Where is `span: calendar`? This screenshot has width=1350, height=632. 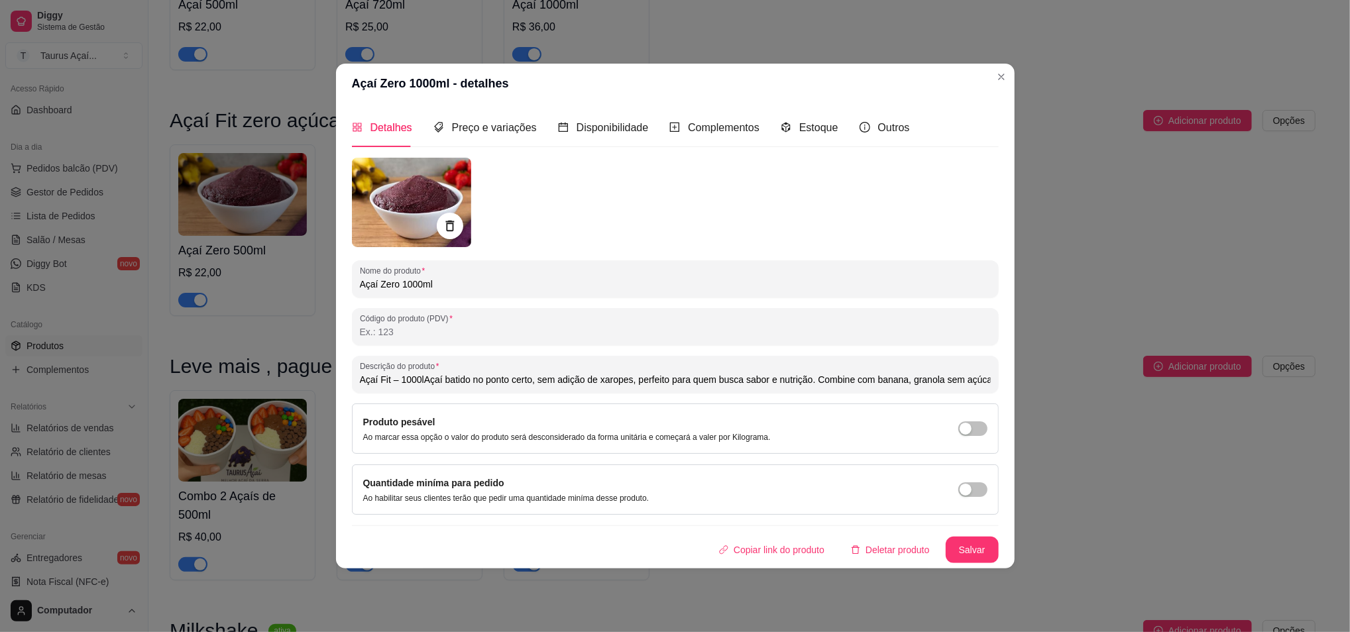
span: calendar is located at coordinates (563, 127).